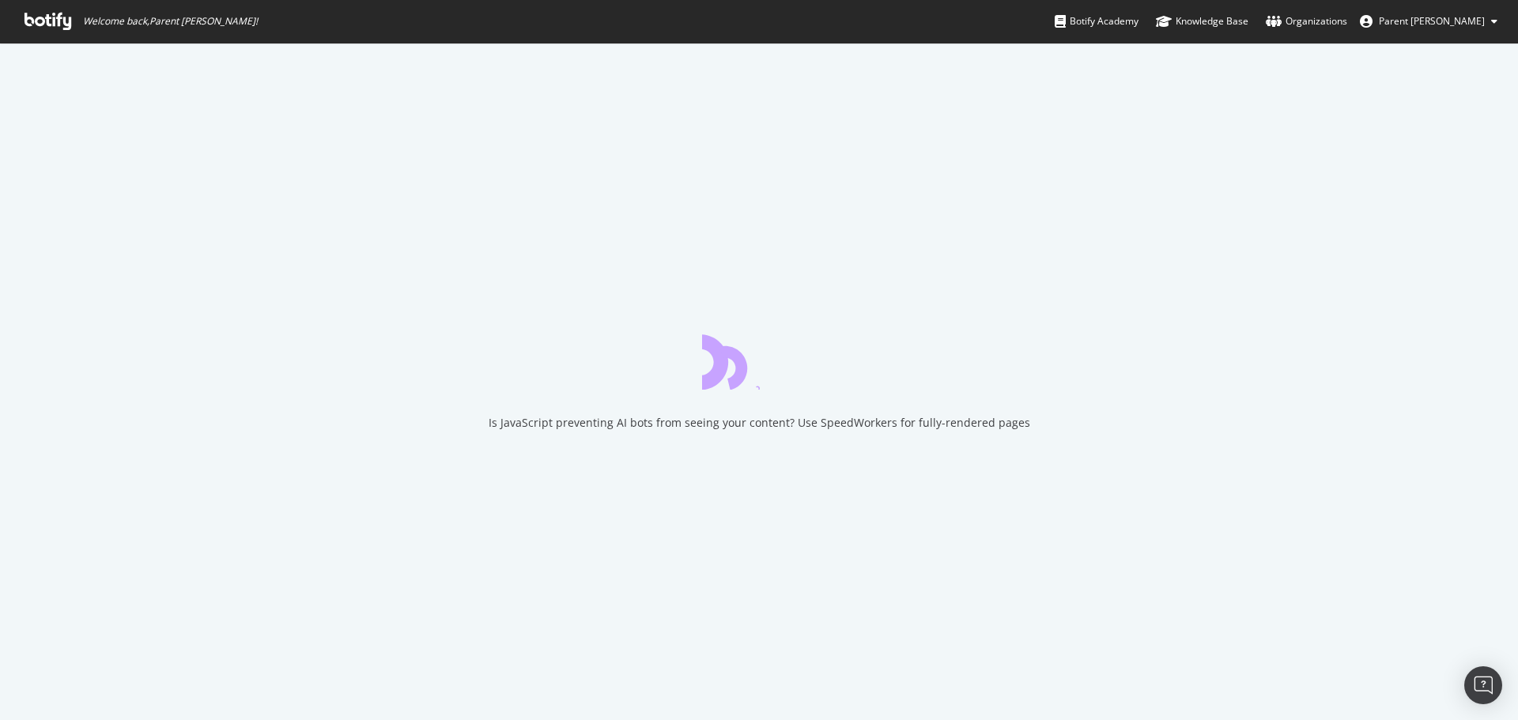 Image resolution: width=1518 pixels, height=720 pixels. What do you see at coordinates (1432, 21) in the screenshot?
I see `span: Parent Jeanne` at bounding box center [1432, 21].